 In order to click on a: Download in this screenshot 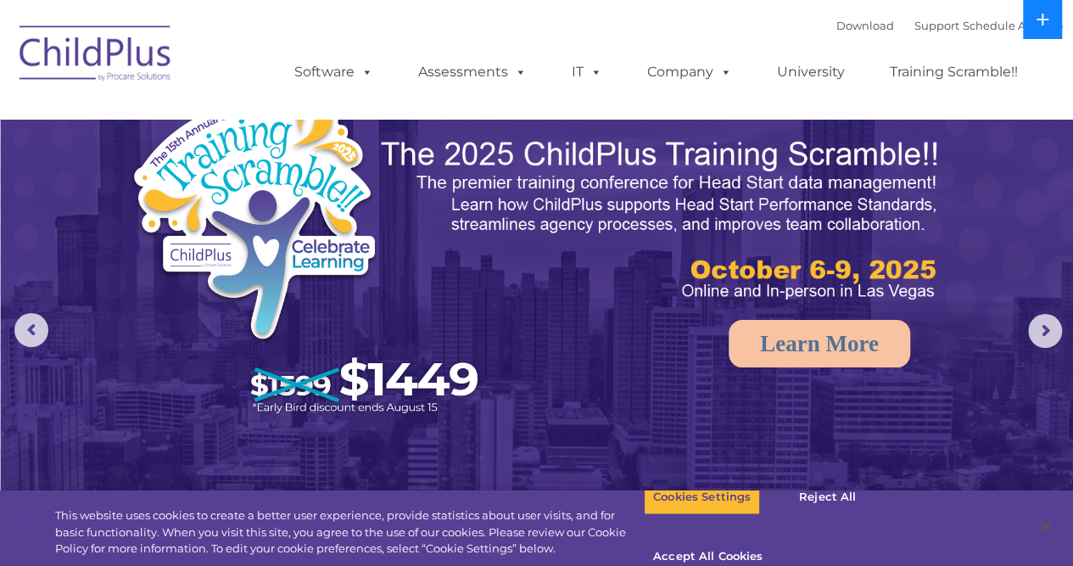, I will do `click(865, 25)`.